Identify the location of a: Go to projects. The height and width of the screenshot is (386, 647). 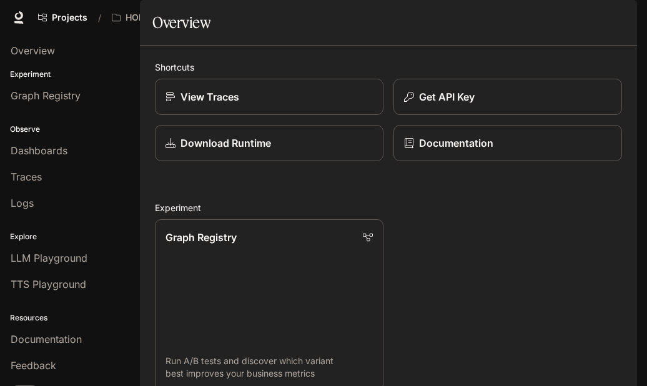
(62, 17).